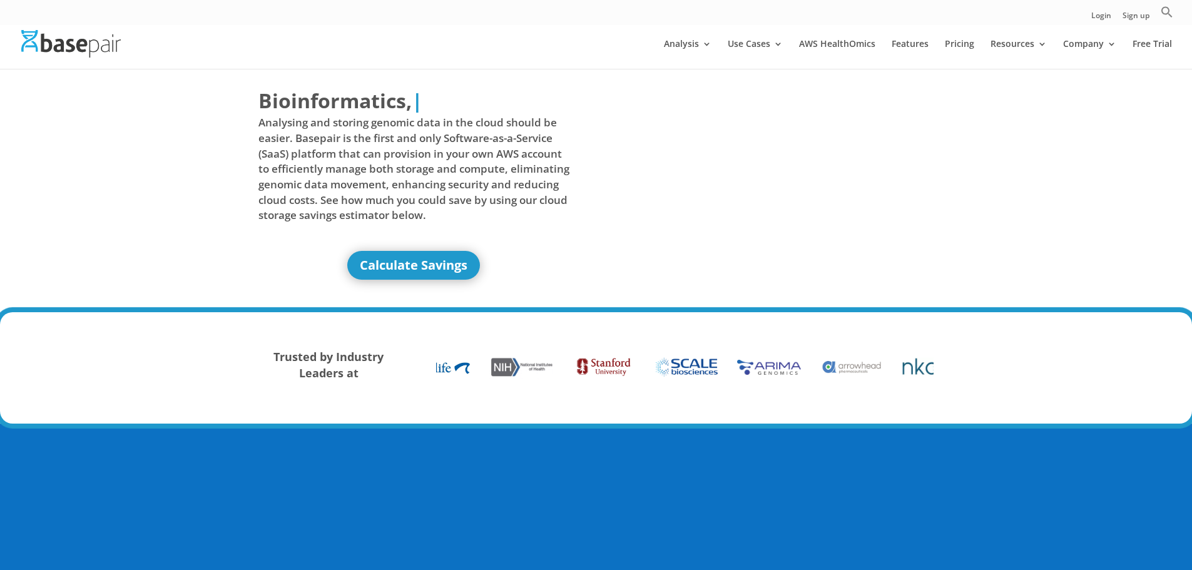 Image resolution: width=1192 pixels, height=570 pixels. I want to click on a: Pricing, so click(959, 54).